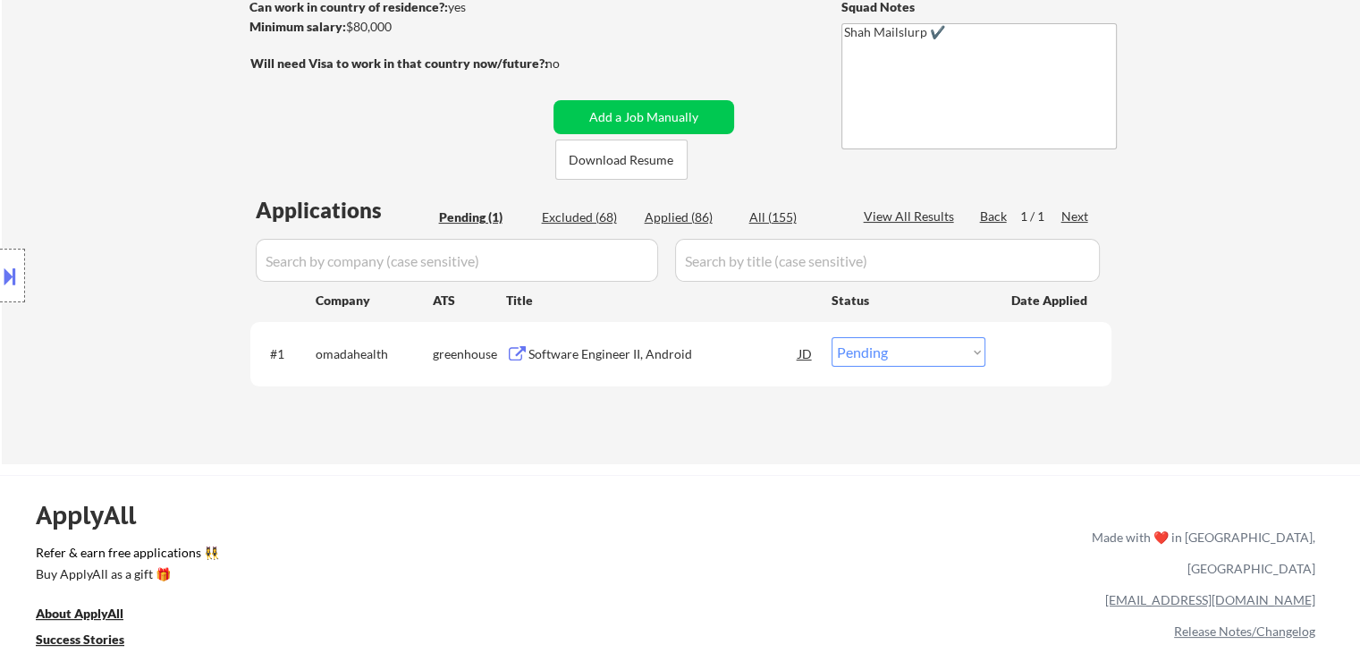 Image resolution: width=1360 pixels, height=653 pixels. I want to click on input: Search by title (case sensitive), so click(887, 260).